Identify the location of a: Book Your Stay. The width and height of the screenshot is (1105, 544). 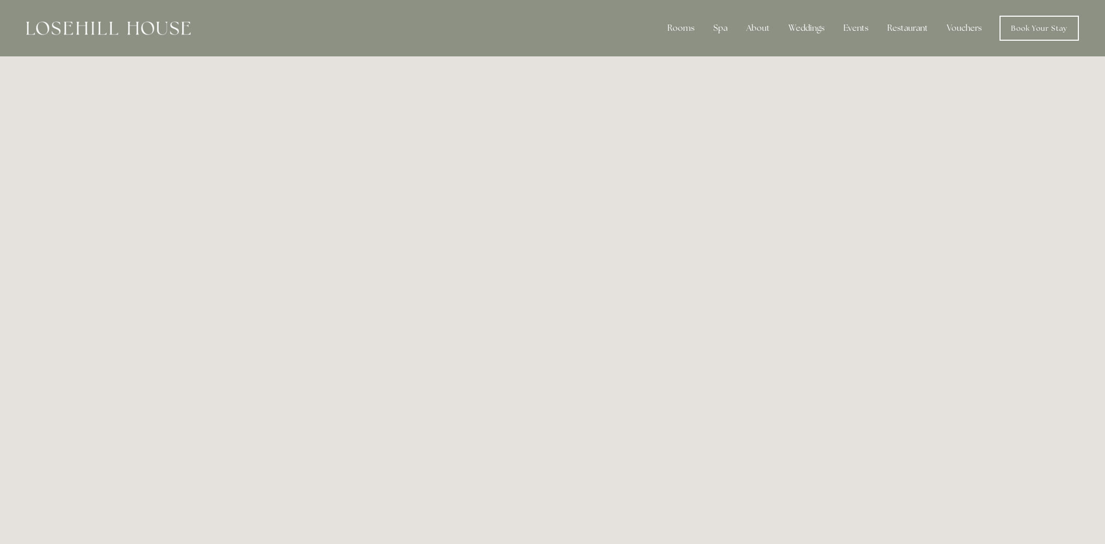
(1040, 28).